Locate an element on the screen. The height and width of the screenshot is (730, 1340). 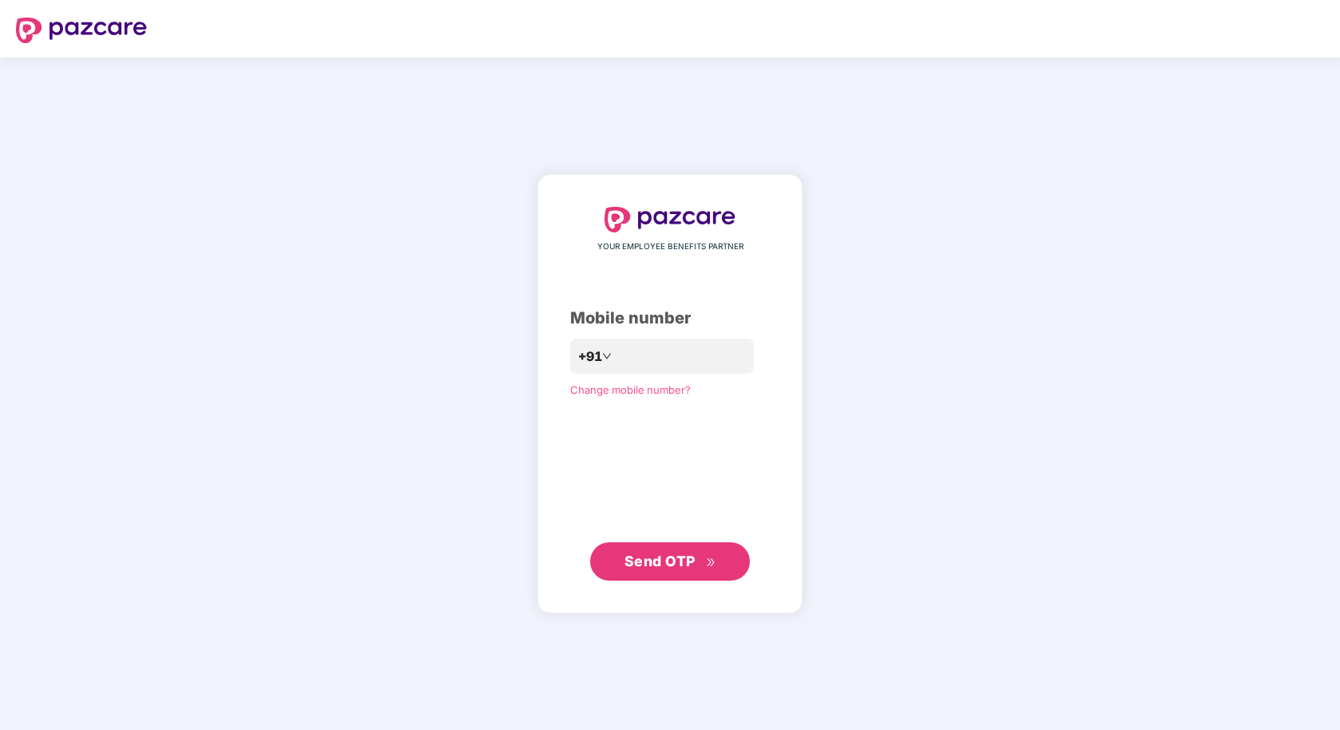
span: double-right is located at coordinates (711, 562).